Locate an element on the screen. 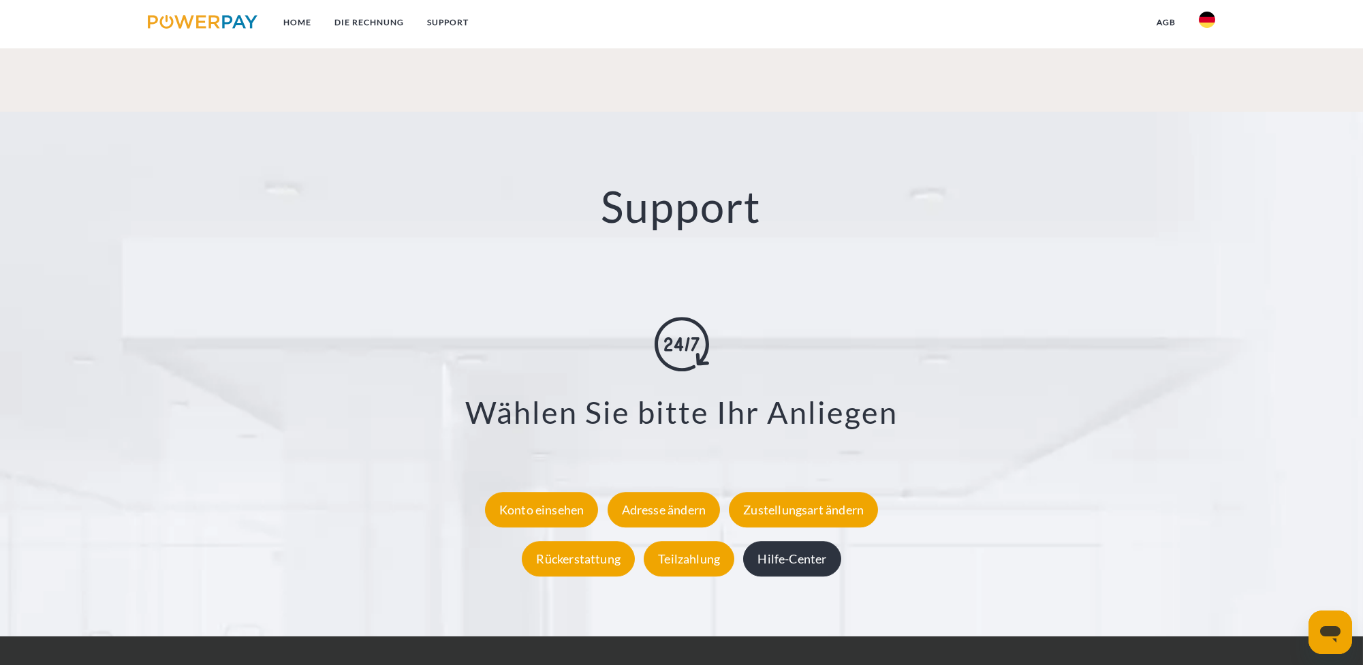 This screenshot has width=1363, height=665. div: Zustellungsart ändern is located at coordinates (803, 510).